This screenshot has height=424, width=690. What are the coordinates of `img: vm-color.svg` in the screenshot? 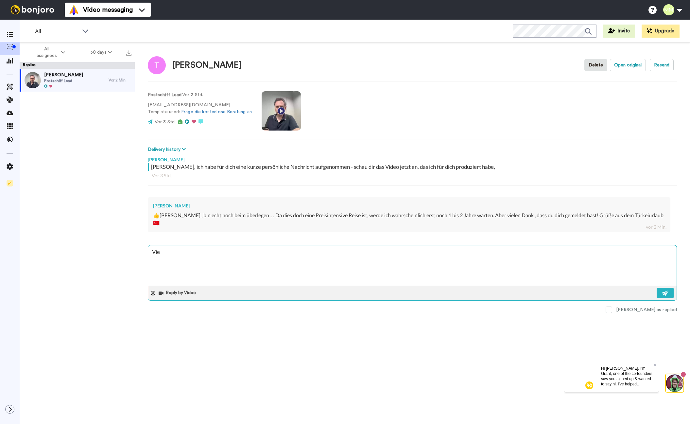 It's located at (74, 10).